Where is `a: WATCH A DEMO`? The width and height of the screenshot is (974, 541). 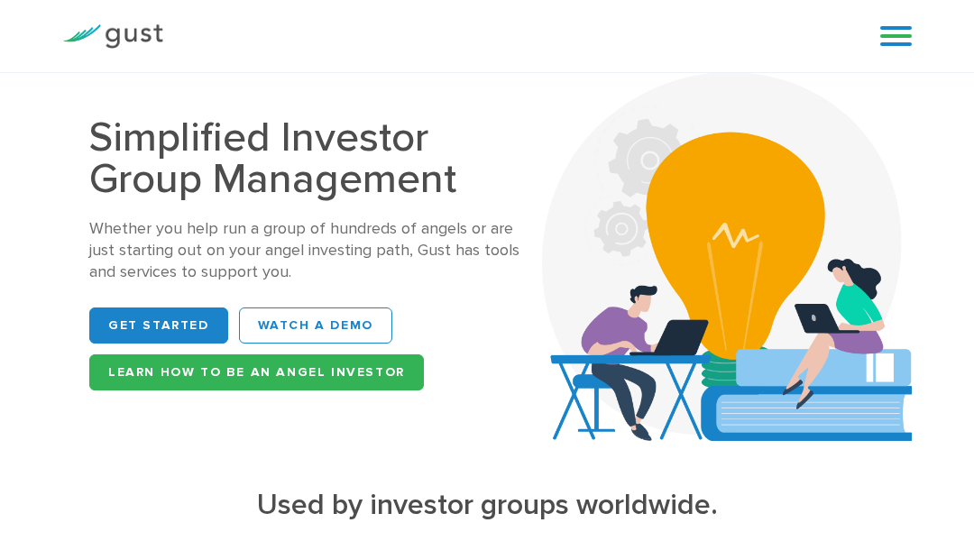
a: WATCH A DEMO is located at coordinates (316, 326).